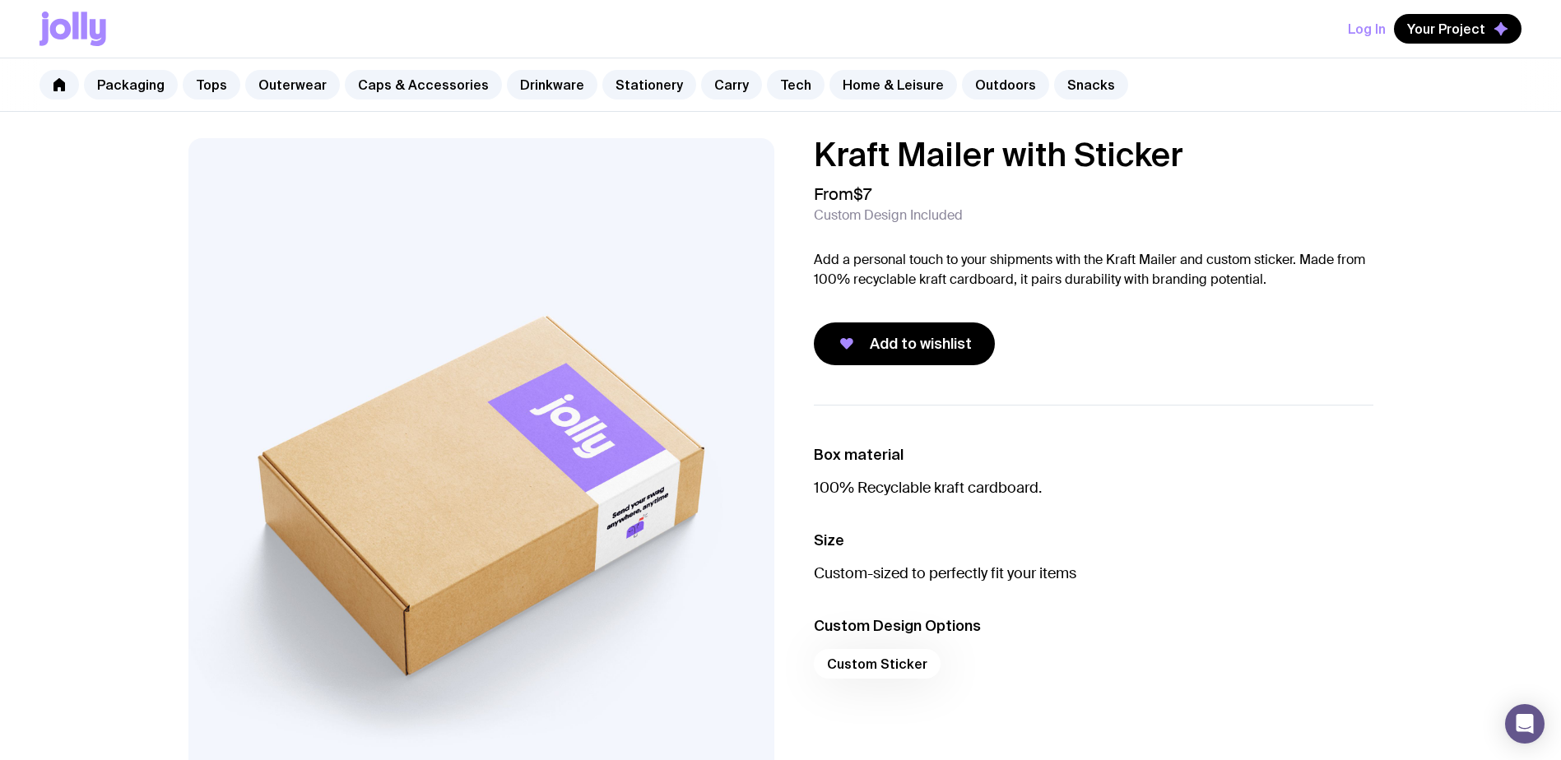 The width and height of the screenshot is (1561, 760). Describe the element at coordinates (731, 85) in the screenshot. I see `a: Carry` at that location.